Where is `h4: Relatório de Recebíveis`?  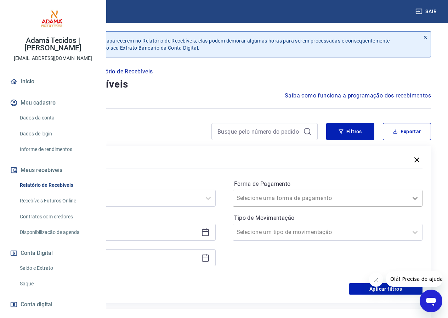
h4: Relatório de Recebíveis is located at coordinates (224, 84).